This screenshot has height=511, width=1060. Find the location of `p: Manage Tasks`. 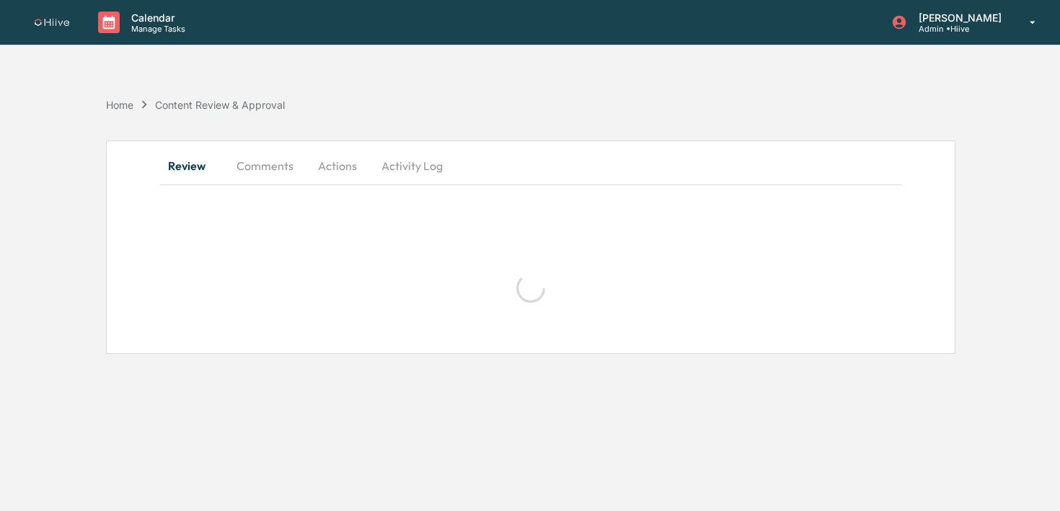

p: Manage Tasks is located at coordinates (156, 29).